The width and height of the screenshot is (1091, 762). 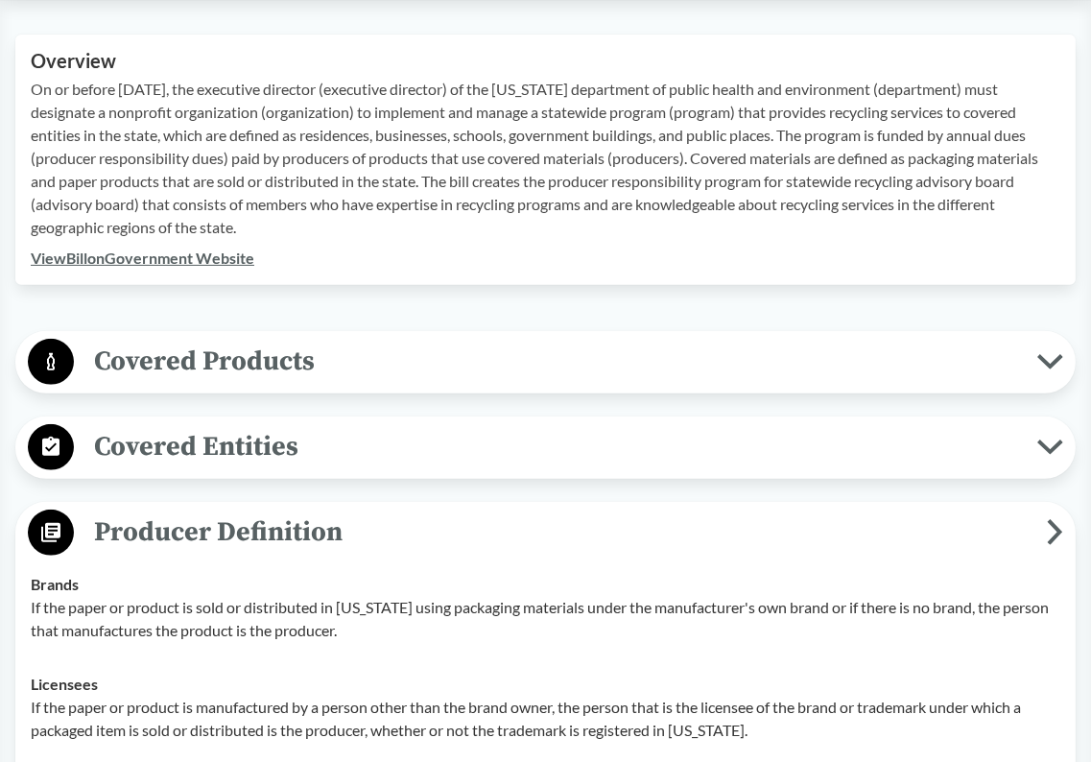 I want to click on button: Covered Products, so click(x=545, y=362).